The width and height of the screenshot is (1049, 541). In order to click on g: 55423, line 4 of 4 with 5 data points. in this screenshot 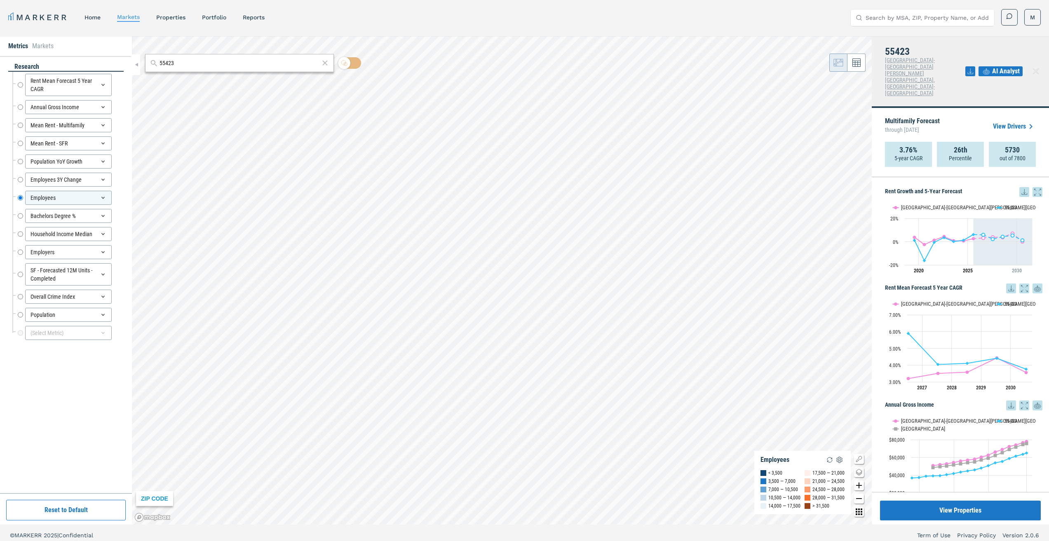, I will do `click(1003, 237)`.